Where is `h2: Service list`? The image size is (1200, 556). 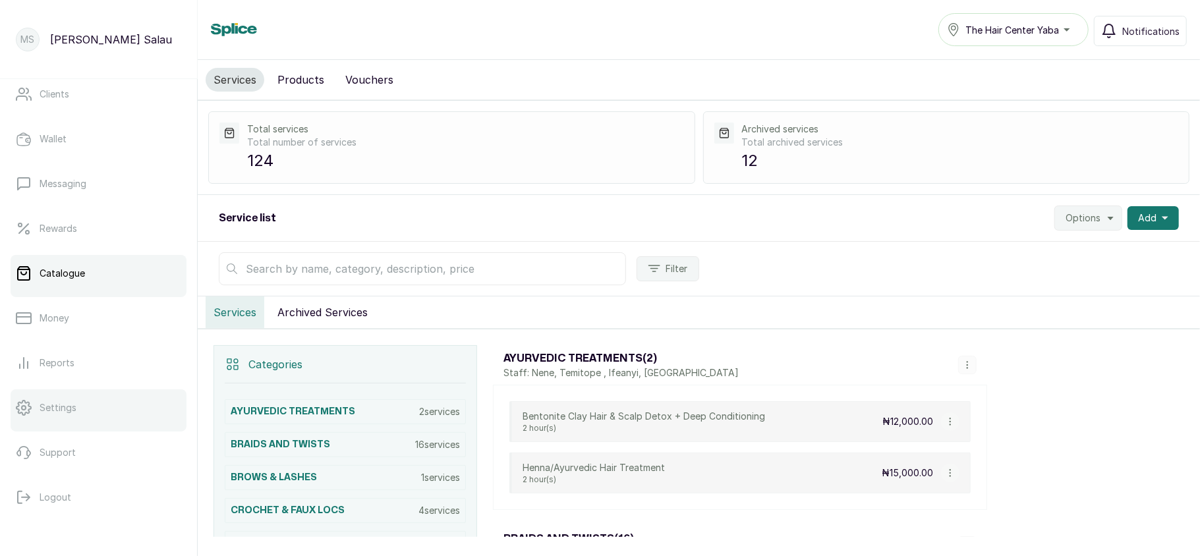 h2: Service list is located at coordinates (247, 218).